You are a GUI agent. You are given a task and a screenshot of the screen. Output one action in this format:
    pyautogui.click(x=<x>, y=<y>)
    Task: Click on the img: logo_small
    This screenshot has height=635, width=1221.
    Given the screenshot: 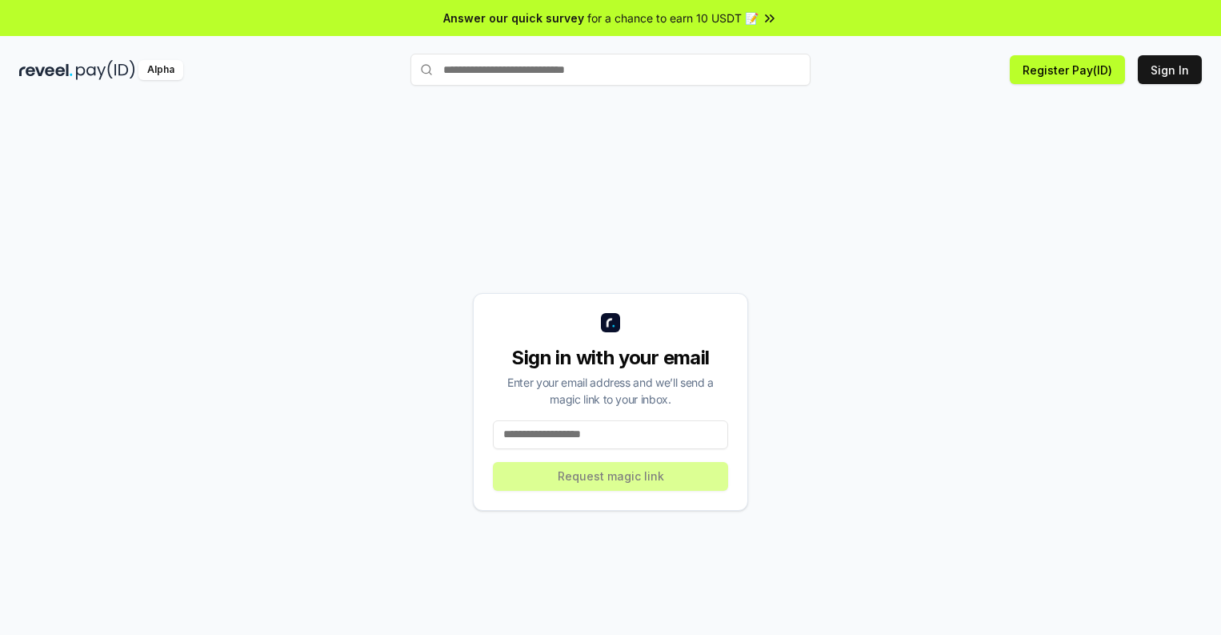 What is the action you would take?
    pyautogui.click(x=611, y=322)
    